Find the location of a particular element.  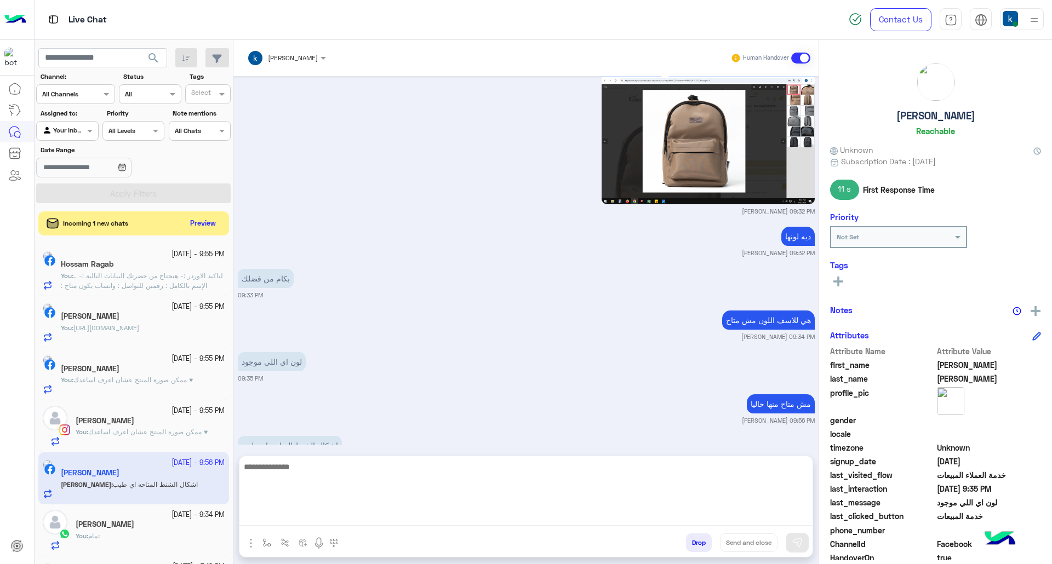

span: timezone is located at coordinates (882, 448).